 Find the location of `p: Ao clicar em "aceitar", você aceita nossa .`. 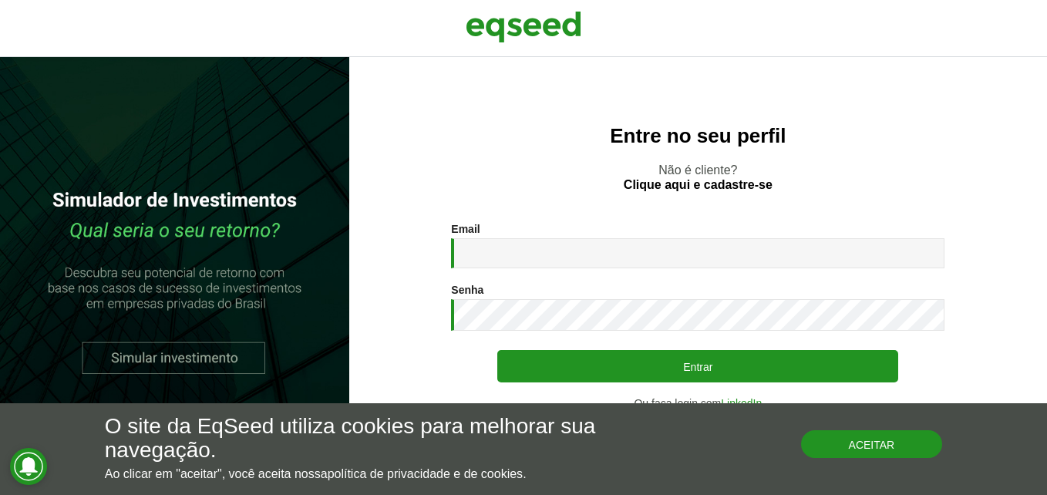

p: Ao clicar em "aceitar", você aceita nossa . is located at coordinates (356, 473).